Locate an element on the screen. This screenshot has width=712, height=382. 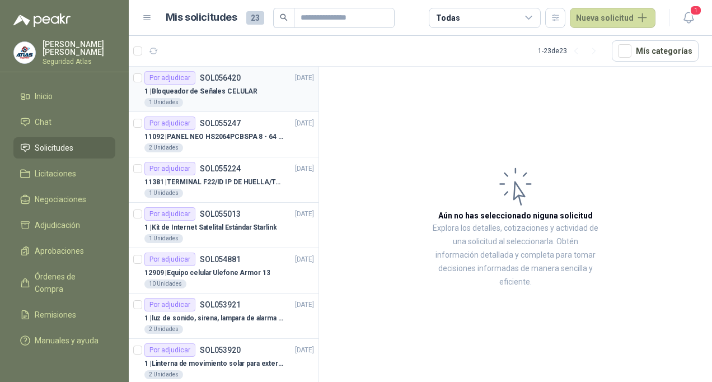
span: 1 is located at coordinates (696, 10).